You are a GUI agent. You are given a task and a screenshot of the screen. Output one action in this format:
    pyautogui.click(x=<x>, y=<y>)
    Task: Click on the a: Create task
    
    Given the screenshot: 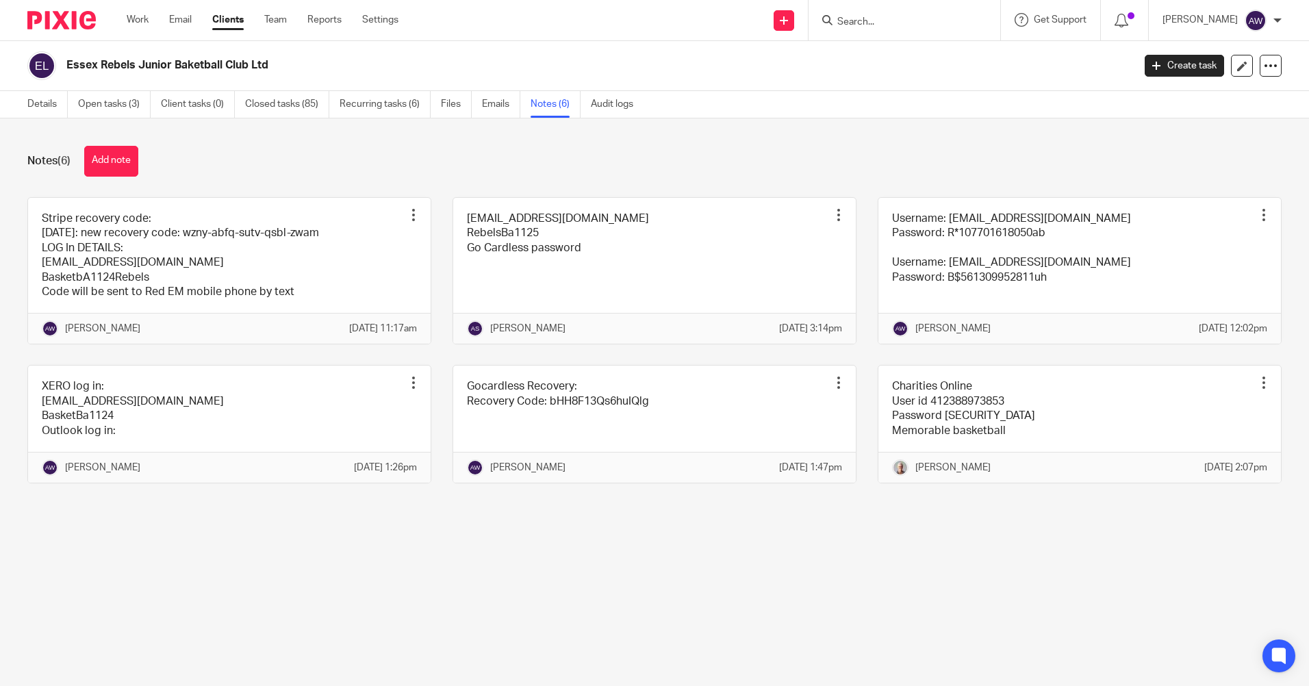 What is the action you would take?
    pyautogui.click(x=1185, y=66)
    